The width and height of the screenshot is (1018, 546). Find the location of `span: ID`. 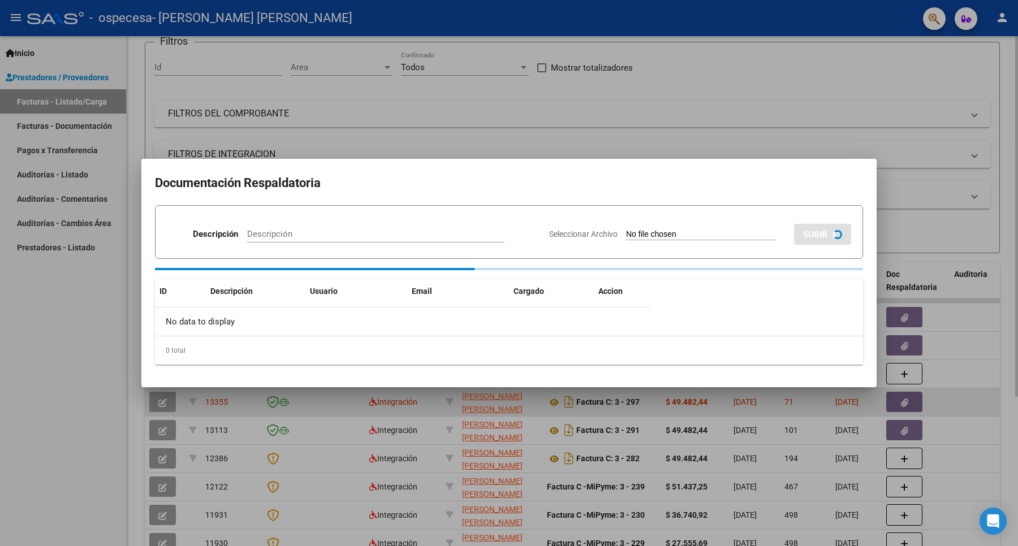

span: ID is located at coordinates (163, 291).